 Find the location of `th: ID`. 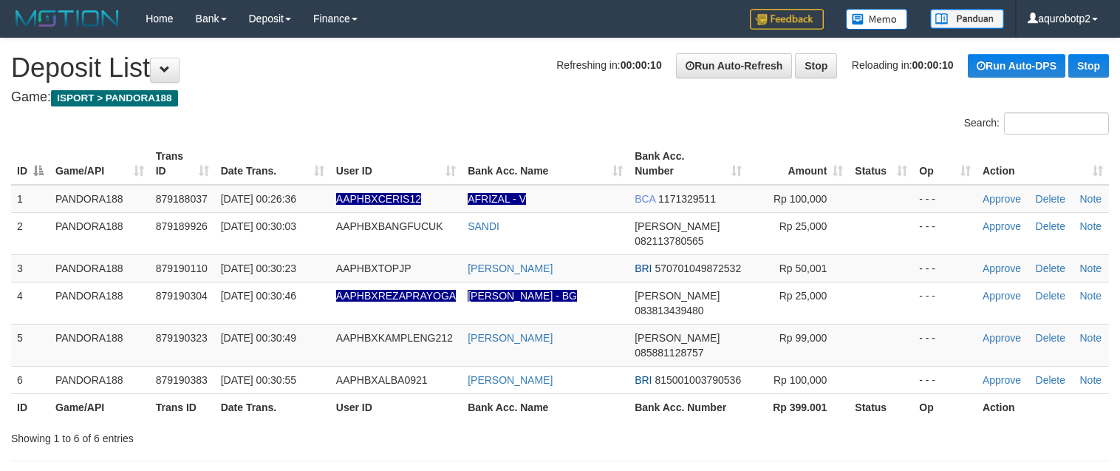

th: ID is located at coordinates (30, 406).